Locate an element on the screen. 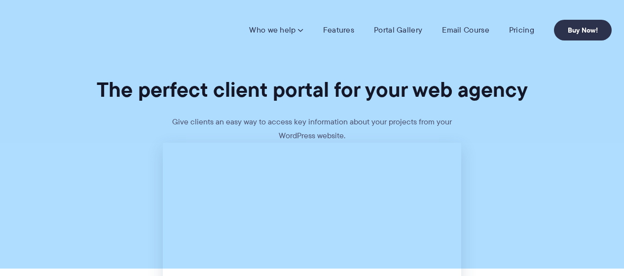 The image size is (624, 276). p: Give clients an easy way to access key information about your projects from your WordPress website. is located at coordinates (312, 129).